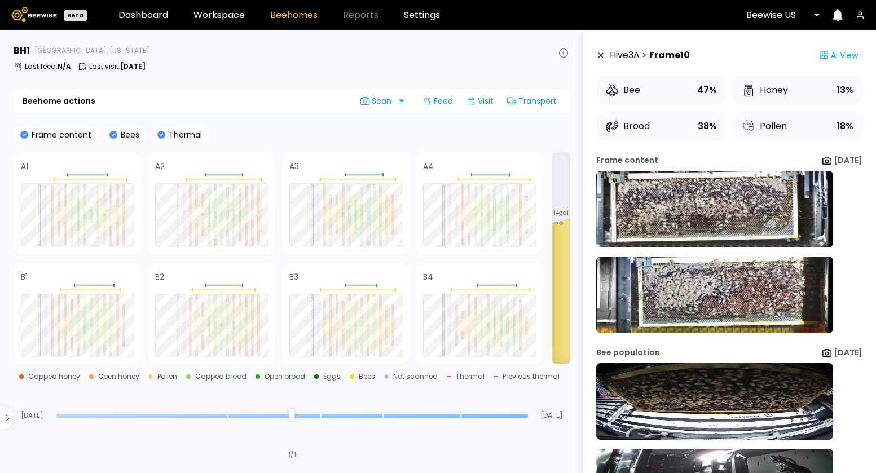 This screenshot has height=473, width=876. What do you see at coordinates (531, 377) in the screenshot?
I see `div: Previous thermal` at bounding box center [531, 377].